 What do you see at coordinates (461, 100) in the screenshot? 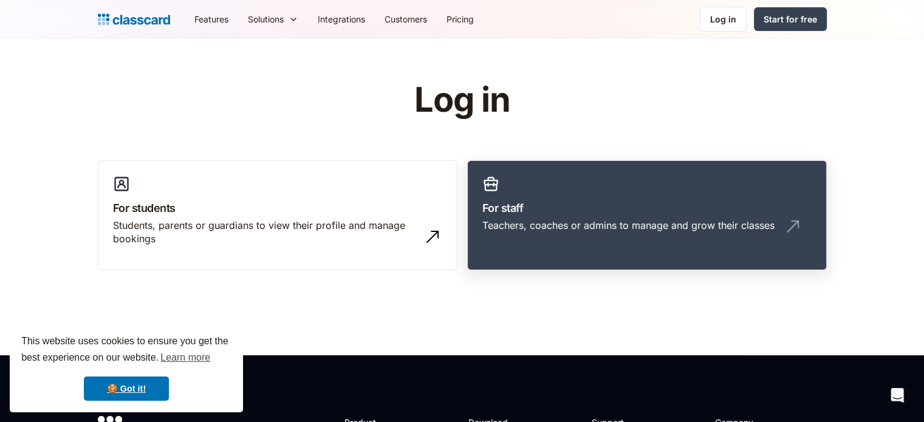
I see `h1: Log in` at bounding box center [461, 100].